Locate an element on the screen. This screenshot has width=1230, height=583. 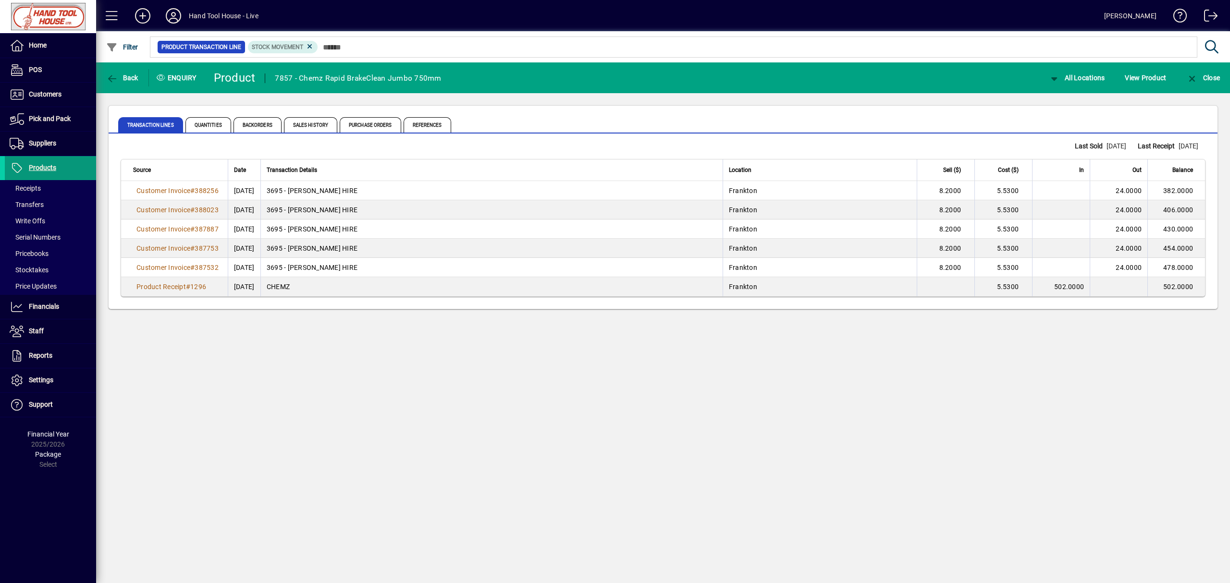
a: Home is located at coordinates (50, 46).